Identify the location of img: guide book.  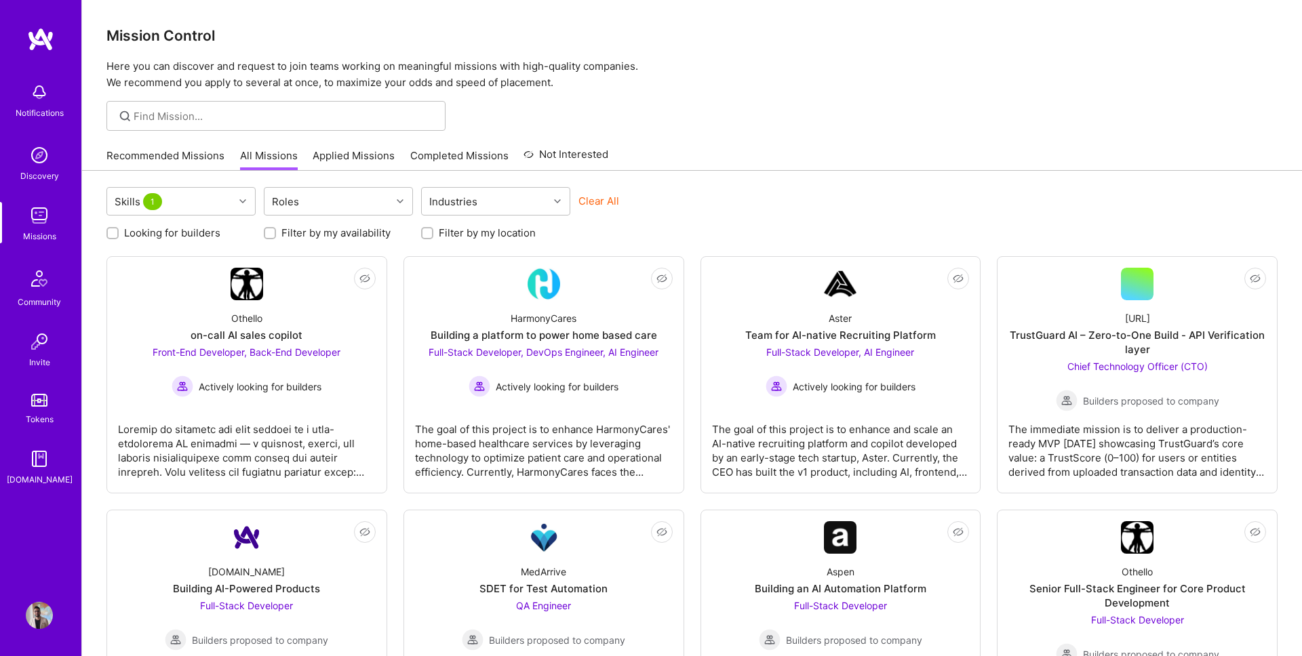
(39, 459).